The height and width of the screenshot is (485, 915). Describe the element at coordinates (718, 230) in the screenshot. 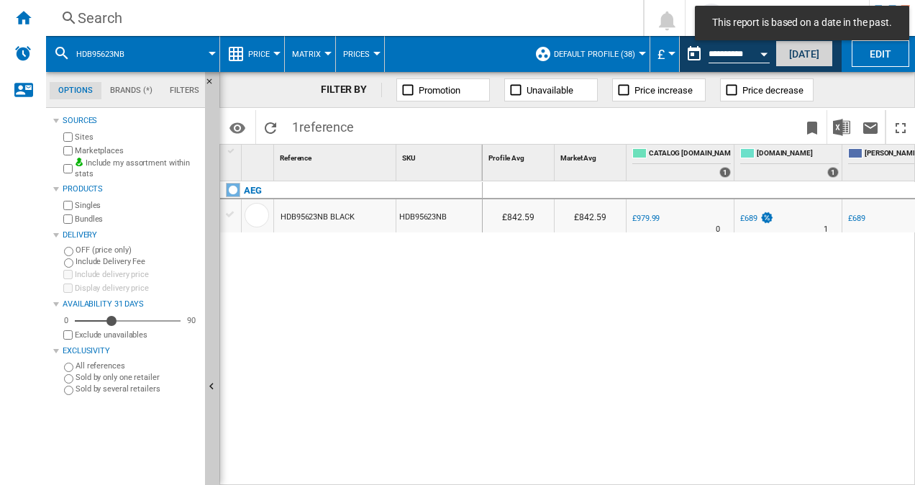

I see `div: Delivery Time : 0 day` at that location.